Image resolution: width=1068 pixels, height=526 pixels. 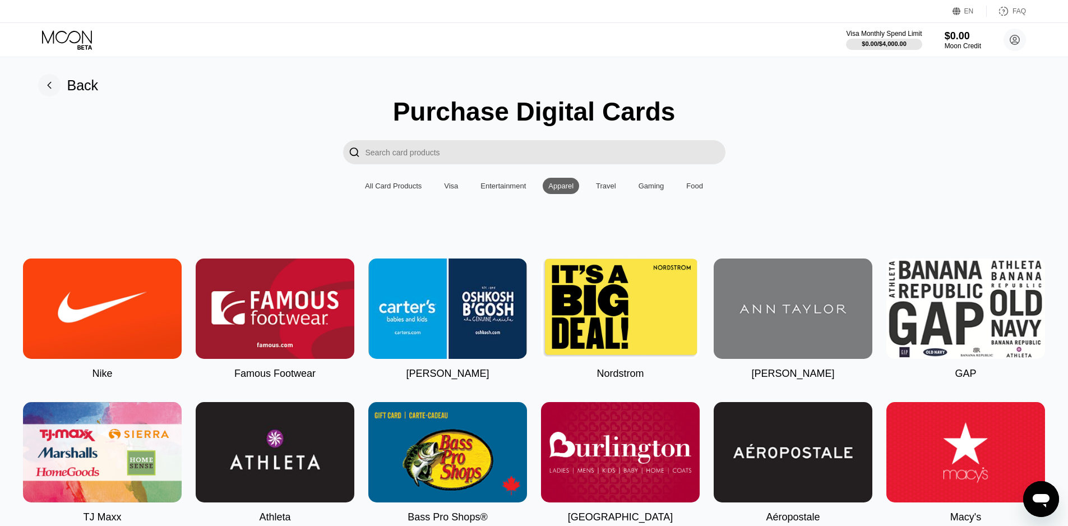 What do you see at coordinates (534, 112) in the screenshot?
I see `div: Purchase Digital Cards` at bounding box center [534, 112].